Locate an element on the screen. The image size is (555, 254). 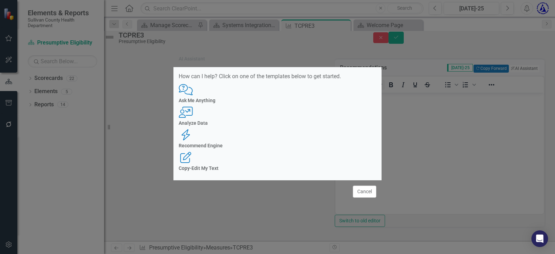
div: Open Intercom Messenger is located at coordinates (540, 238).